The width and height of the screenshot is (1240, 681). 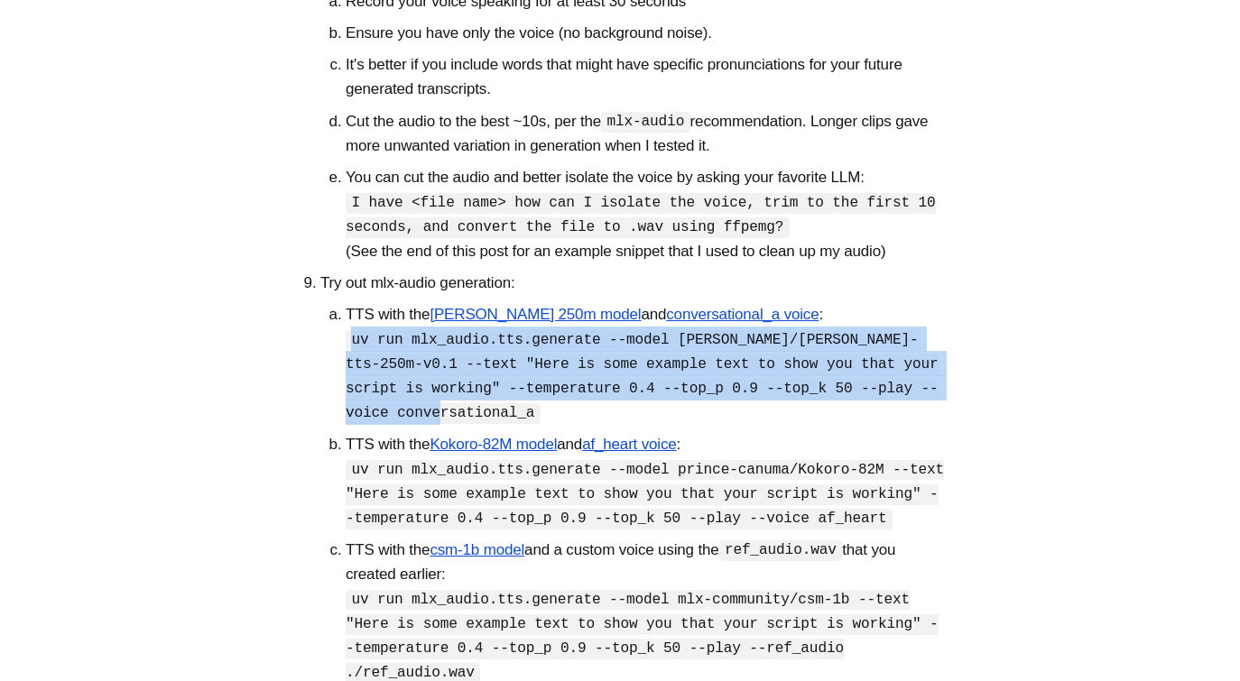 I want to click on button: Sign up now, so click(x=325, y=200).